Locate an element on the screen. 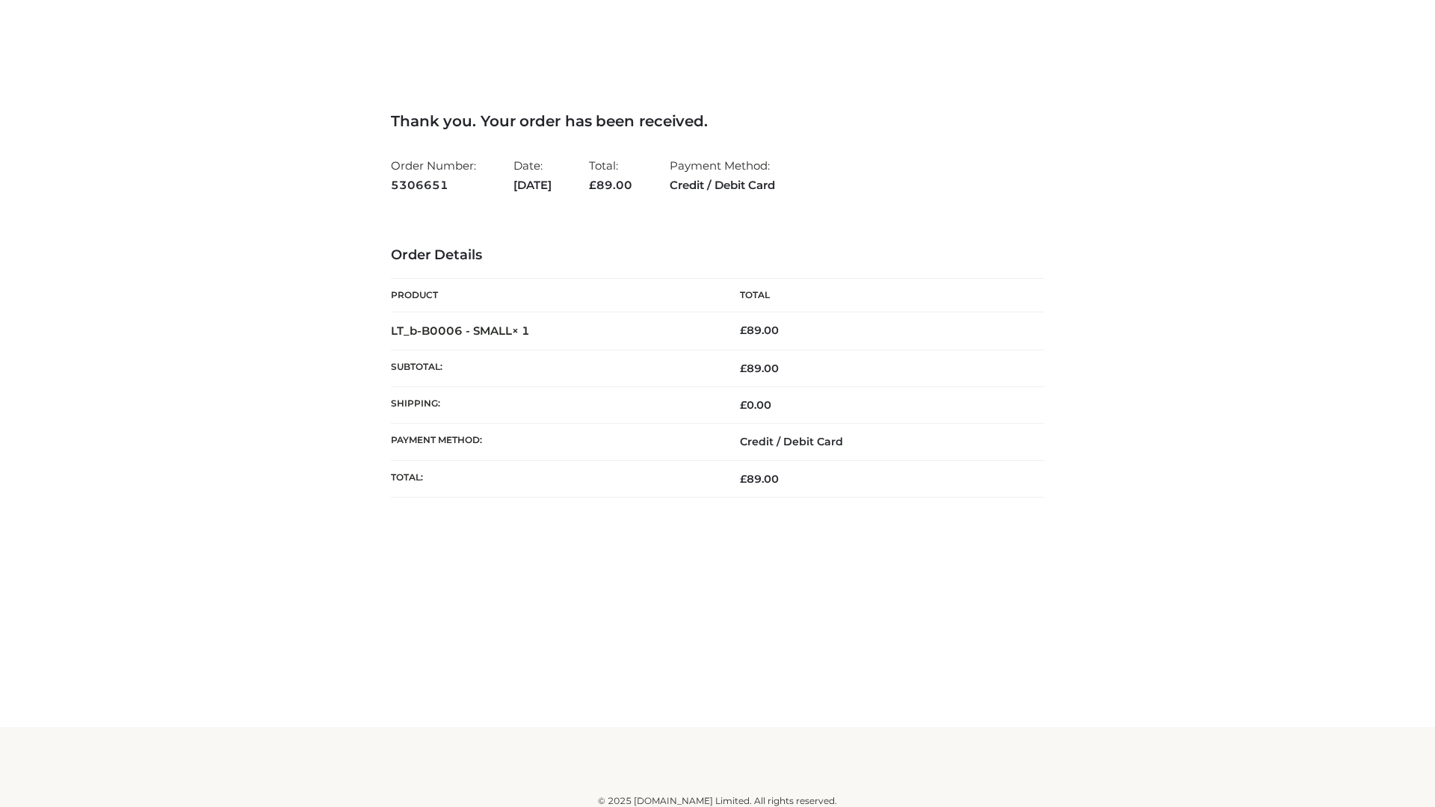 The image size is (1435, 807). th: Payment method: is located at coordinates (554, 442).